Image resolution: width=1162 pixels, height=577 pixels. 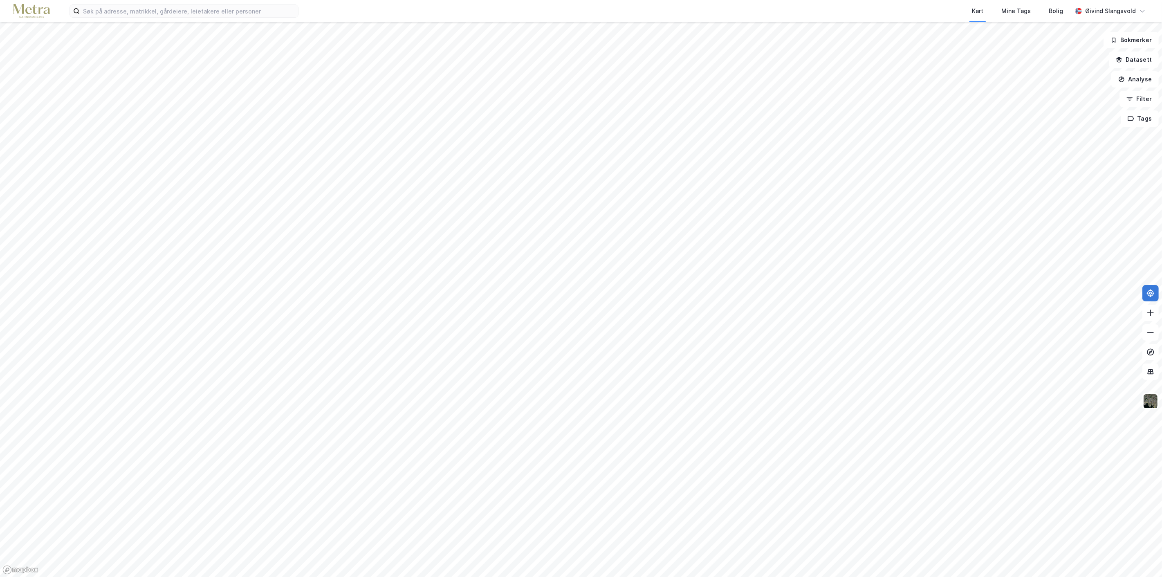 I want to click on button: Datasett, so click(x=1134, y=60).